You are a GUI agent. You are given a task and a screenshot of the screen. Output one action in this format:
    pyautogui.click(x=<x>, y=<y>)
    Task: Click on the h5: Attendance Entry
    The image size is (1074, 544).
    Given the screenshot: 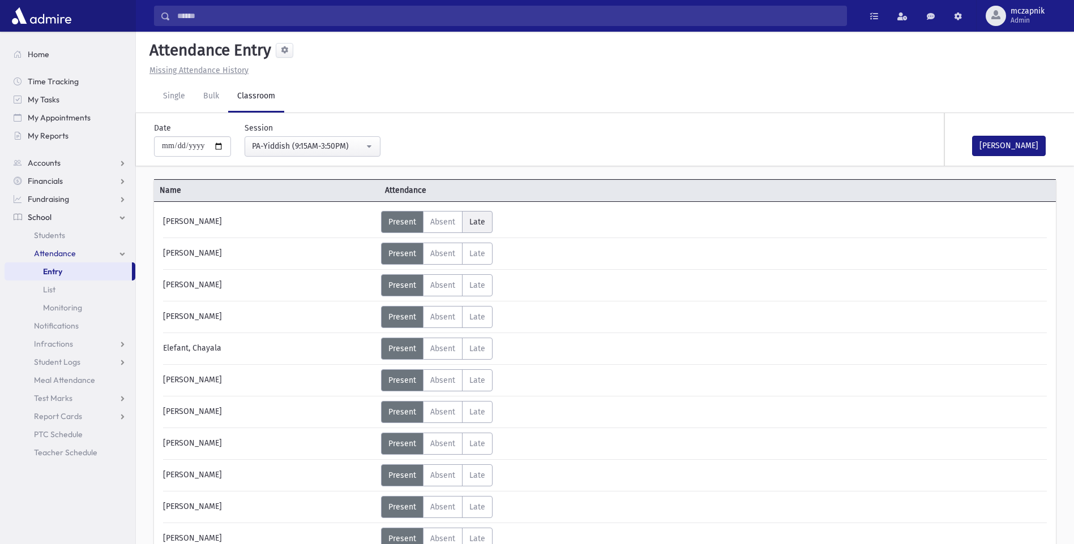 What is the action you would take?
    pyautogui.click(x=208, y=50)
    